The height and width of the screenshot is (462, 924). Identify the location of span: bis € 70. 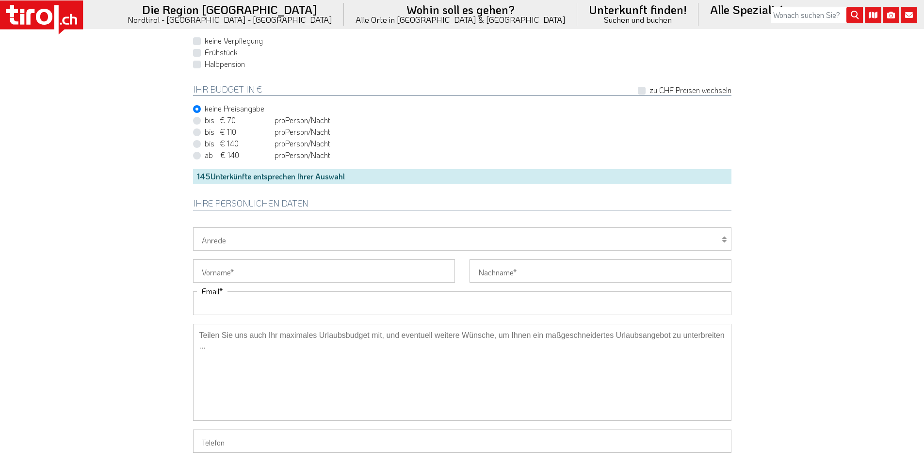
(239, 120).